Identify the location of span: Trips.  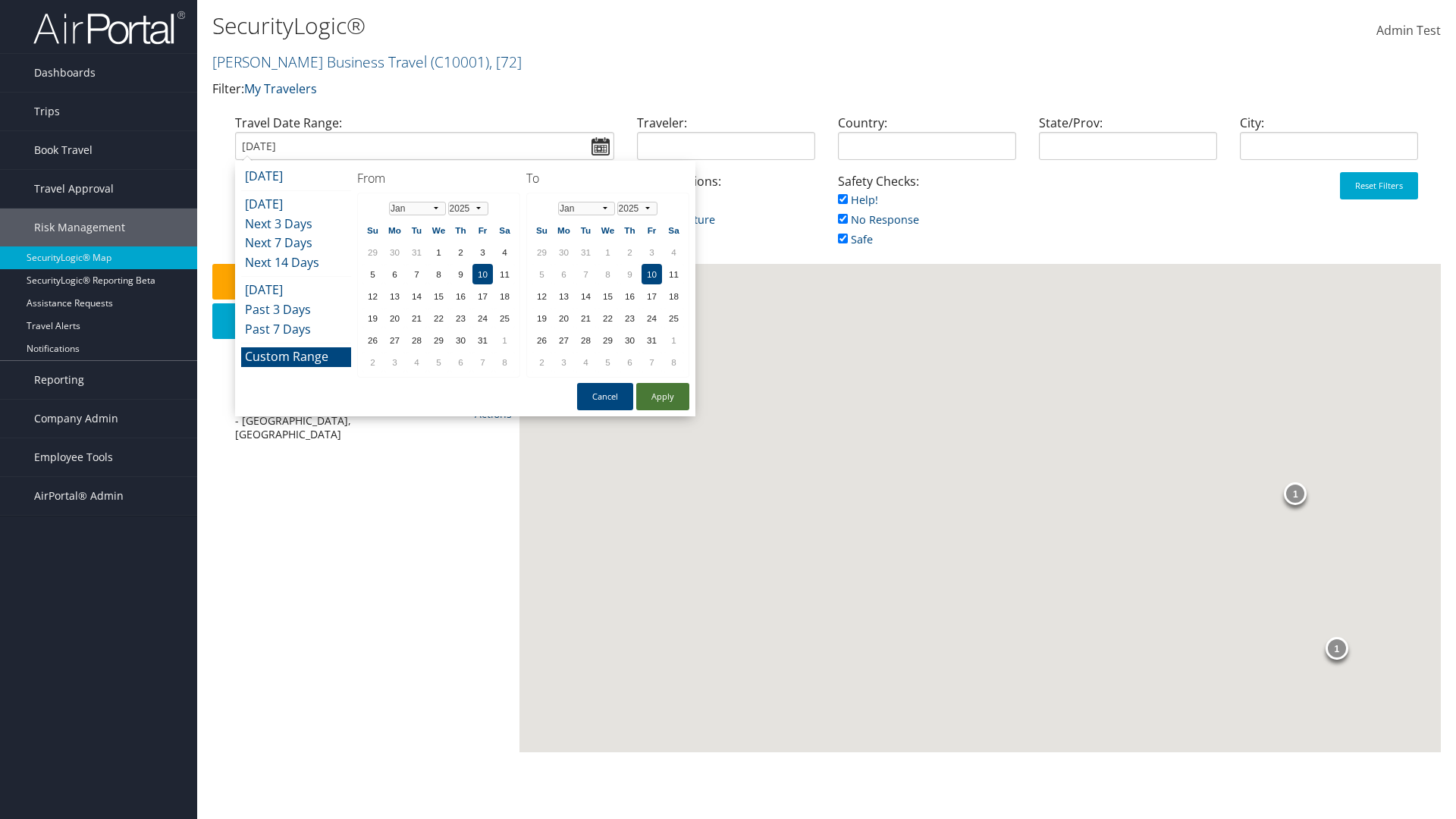
(47, 112).